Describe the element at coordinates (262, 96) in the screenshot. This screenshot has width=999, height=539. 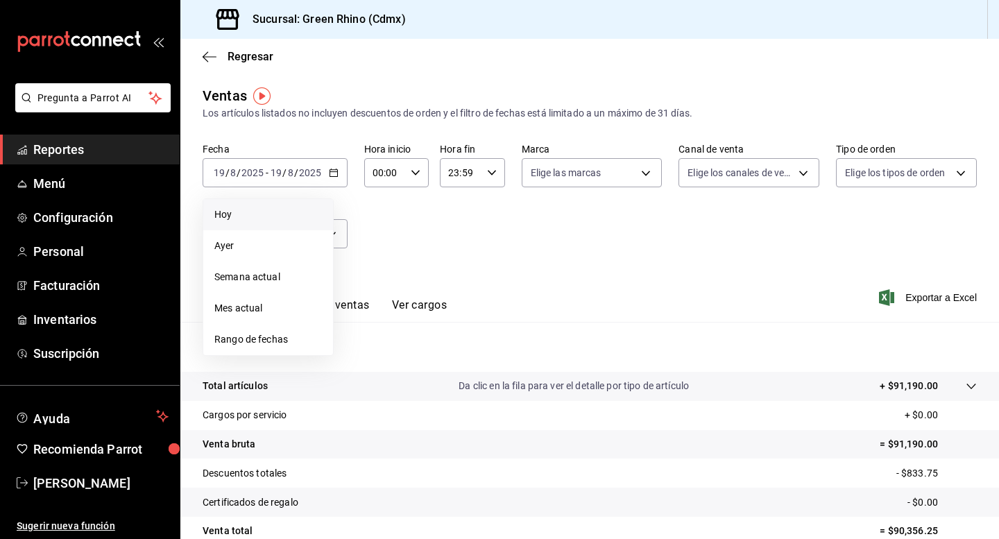
I see `button: Tooltip marker` at that location.